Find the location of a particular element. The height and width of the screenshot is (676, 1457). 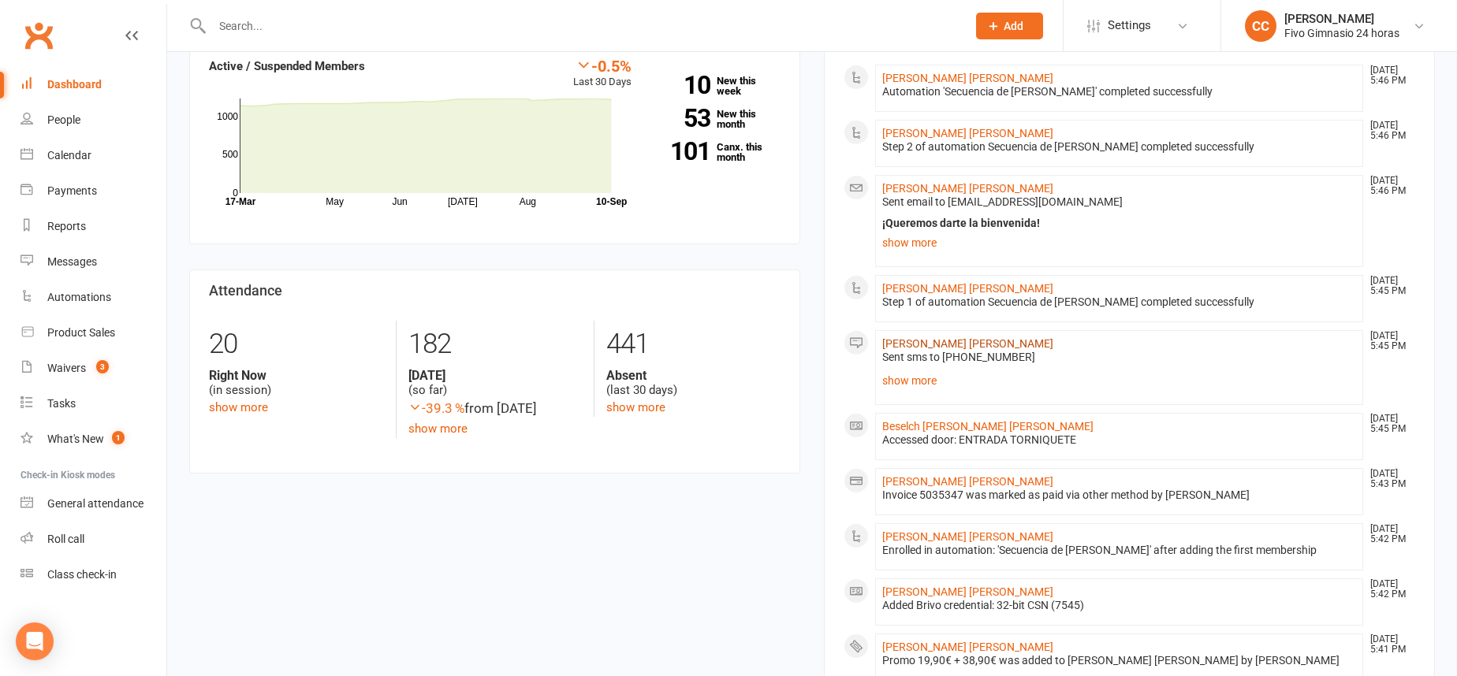

div: 182 is located at coordinates (495, 345).